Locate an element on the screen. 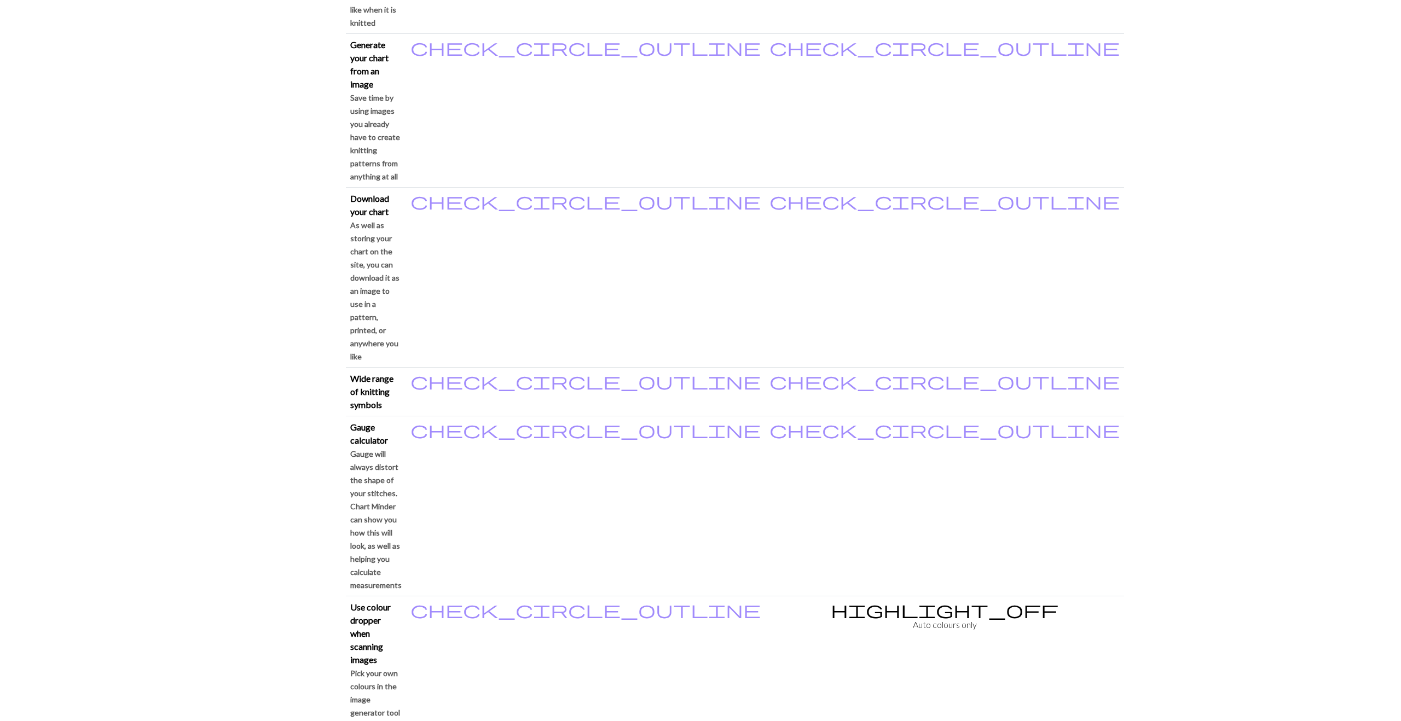 The width and height of the screenshot is (1401, 721). p: Auto colours only is located at coordinates (944, 625).